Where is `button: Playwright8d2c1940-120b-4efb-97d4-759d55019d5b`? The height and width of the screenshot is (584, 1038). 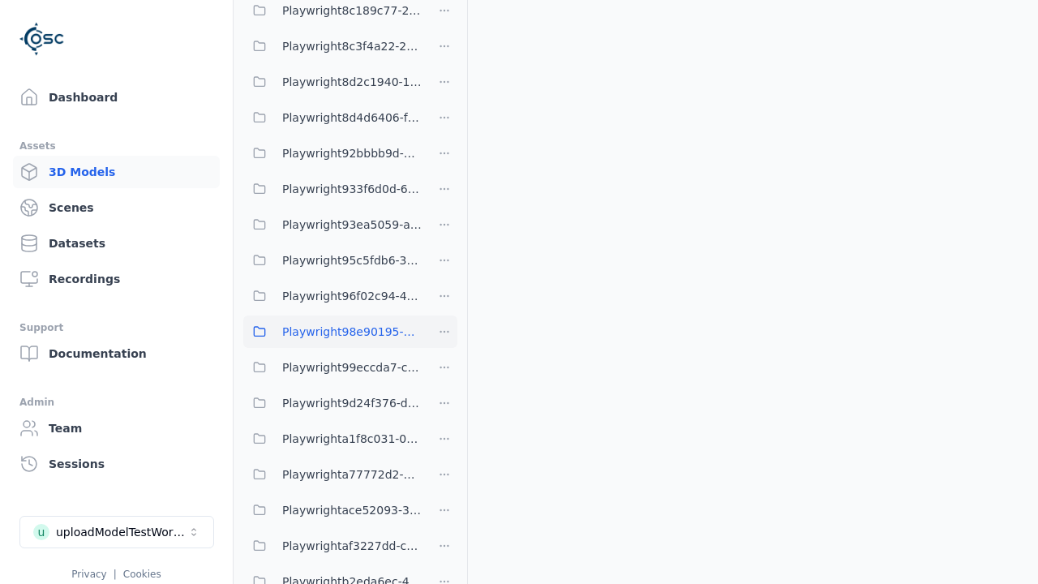 button: Playwright8d2c1940-120b-4efb-97d4-759d55019d5b is located at coordinates (333, 82).